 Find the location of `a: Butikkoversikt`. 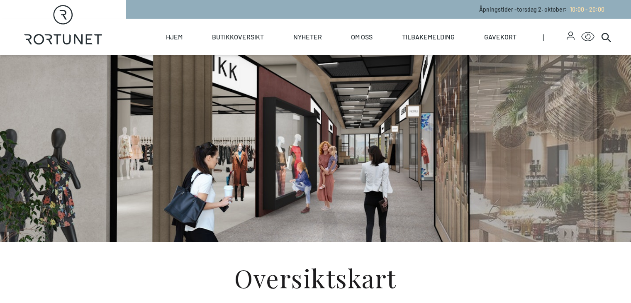

a: Butikkoversikt is located at coordinates (238, 37).